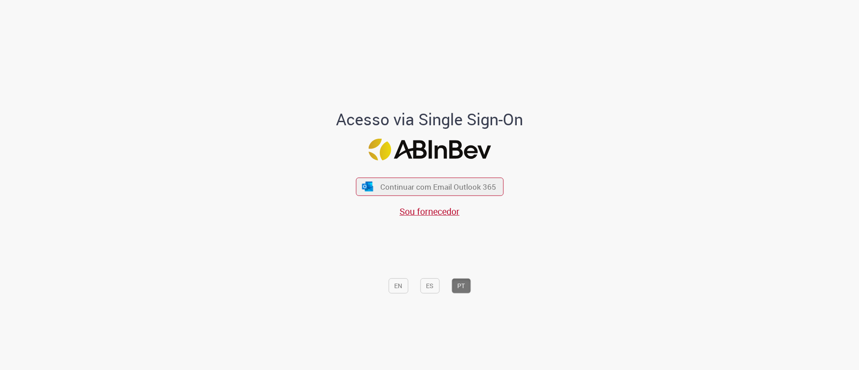 The width and height of the screenshot is (859, 370). Describe the element at coordinates (429, 187) in the screenshot. I see `button: ícone Azure/Microsoft 360 Continuar com Email Outlook 365` at that location.